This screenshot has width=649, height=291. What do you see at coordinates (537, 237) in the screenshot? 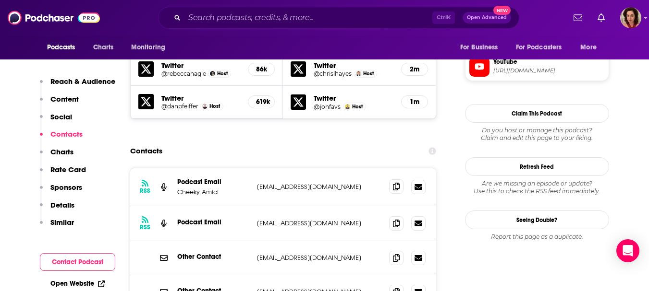
I see `div: Report this page as a duplicate.` at bounding box center [537, 237].